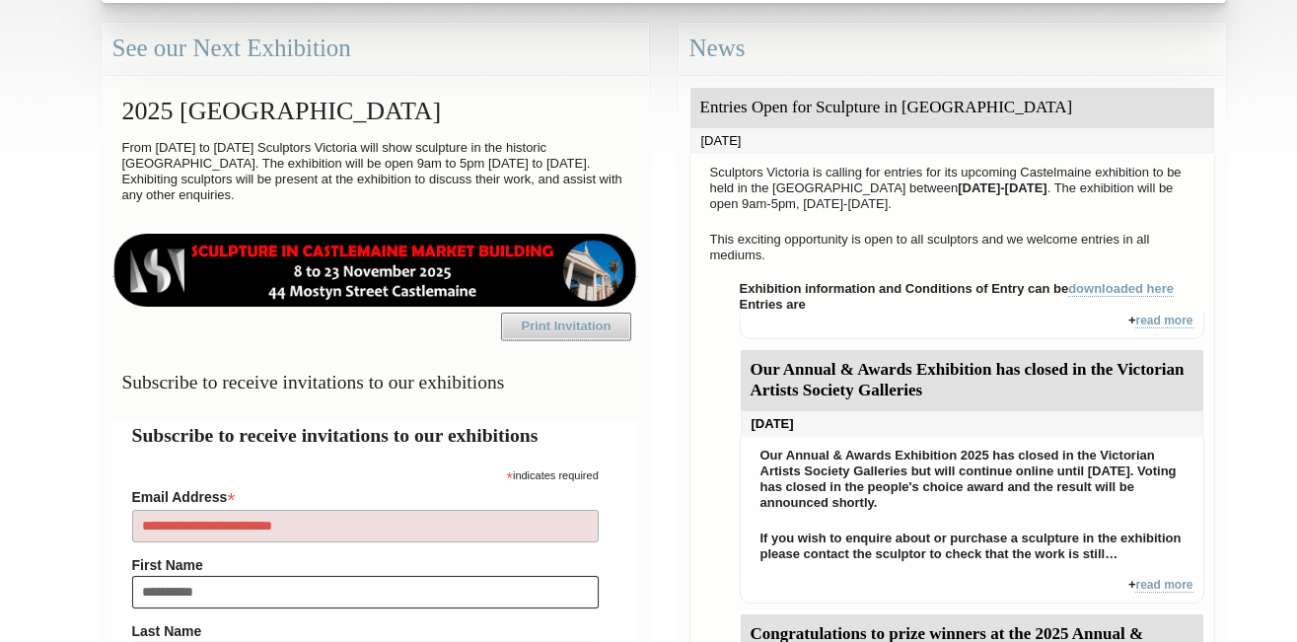 Image resolution: width=1297 pixels, height=642 pixels. What do you see at coordinates (957, 289) in the screenshot?
I see `strong: Exhibition information and Conditions of Entry can be` at bounding box center [957, 289].